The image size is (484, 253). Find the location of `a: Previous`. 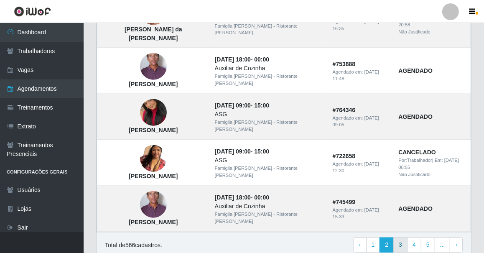

a: Previous is located at coordinates (360, 245).